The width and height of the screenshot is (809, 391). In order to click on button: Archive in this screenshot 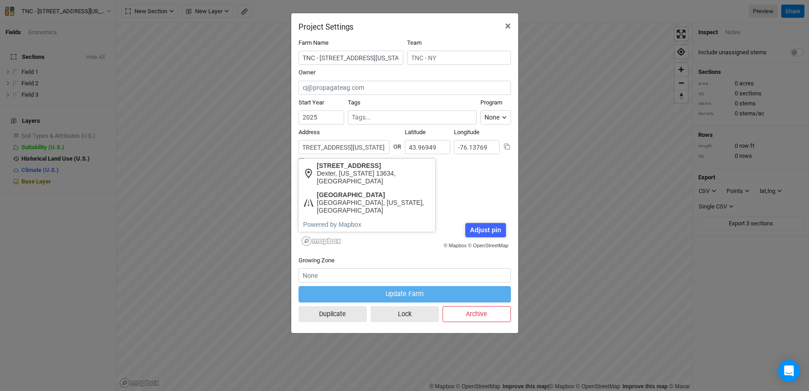, I will do `click(477, 313)`.